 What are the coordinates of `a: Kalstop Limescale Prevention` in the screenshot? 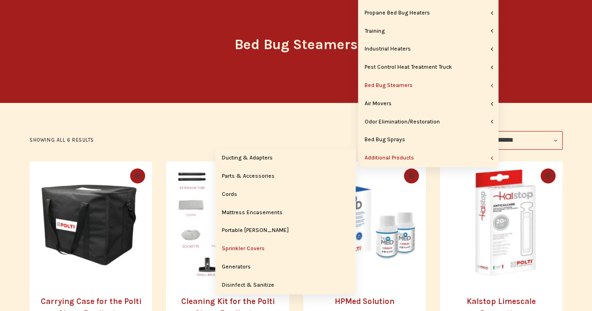 It's located at (502, 223).